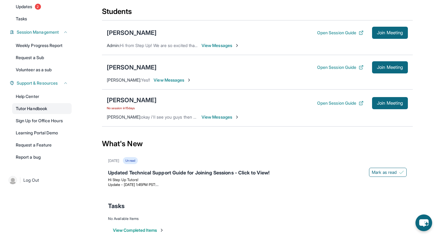  Describe the element at coordinates (42, 19) in the screenshot. I see `a: Tasks` at that location.